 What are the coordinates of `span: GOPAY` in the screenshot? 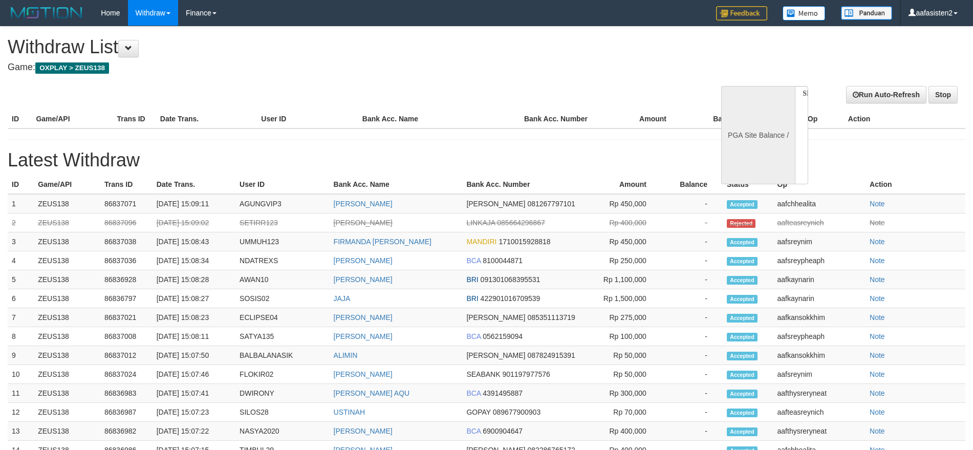 It's located at (478, 412).